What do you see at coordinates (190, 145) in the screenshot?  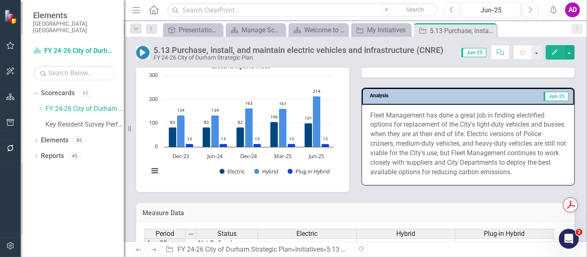 I see `path: Dec-23, 13. Plug-in Hybrid.` at bounding box center [190, 145].